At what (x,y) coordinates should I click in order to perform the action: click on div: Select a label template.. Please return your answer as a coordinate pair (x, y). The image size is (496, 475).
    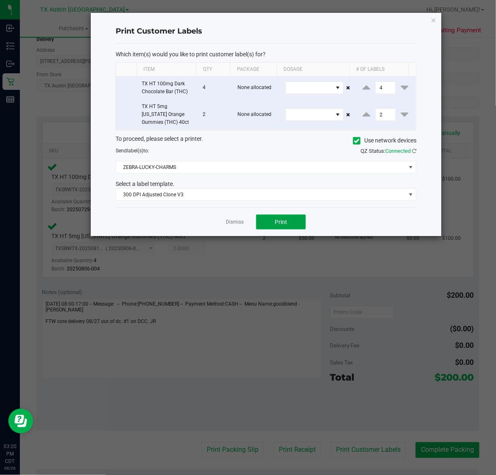
    Looking at the image, I should click on (266, 184).